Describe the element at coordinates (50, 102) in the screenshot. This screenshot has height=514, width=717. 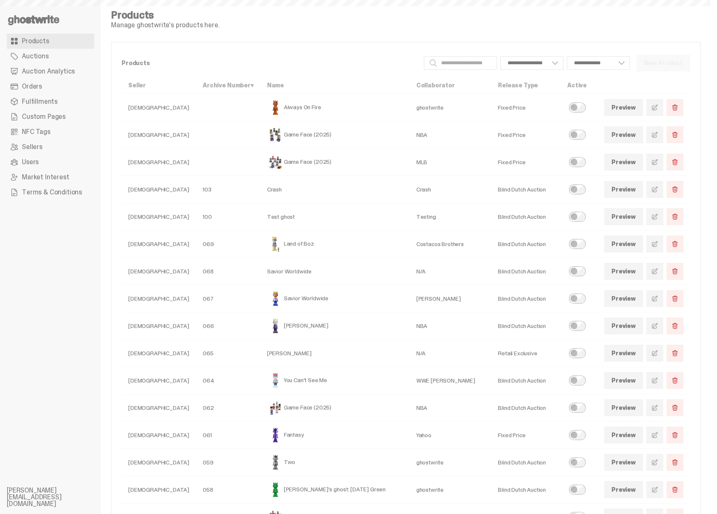
I see `a: Fulfillments` at that location.